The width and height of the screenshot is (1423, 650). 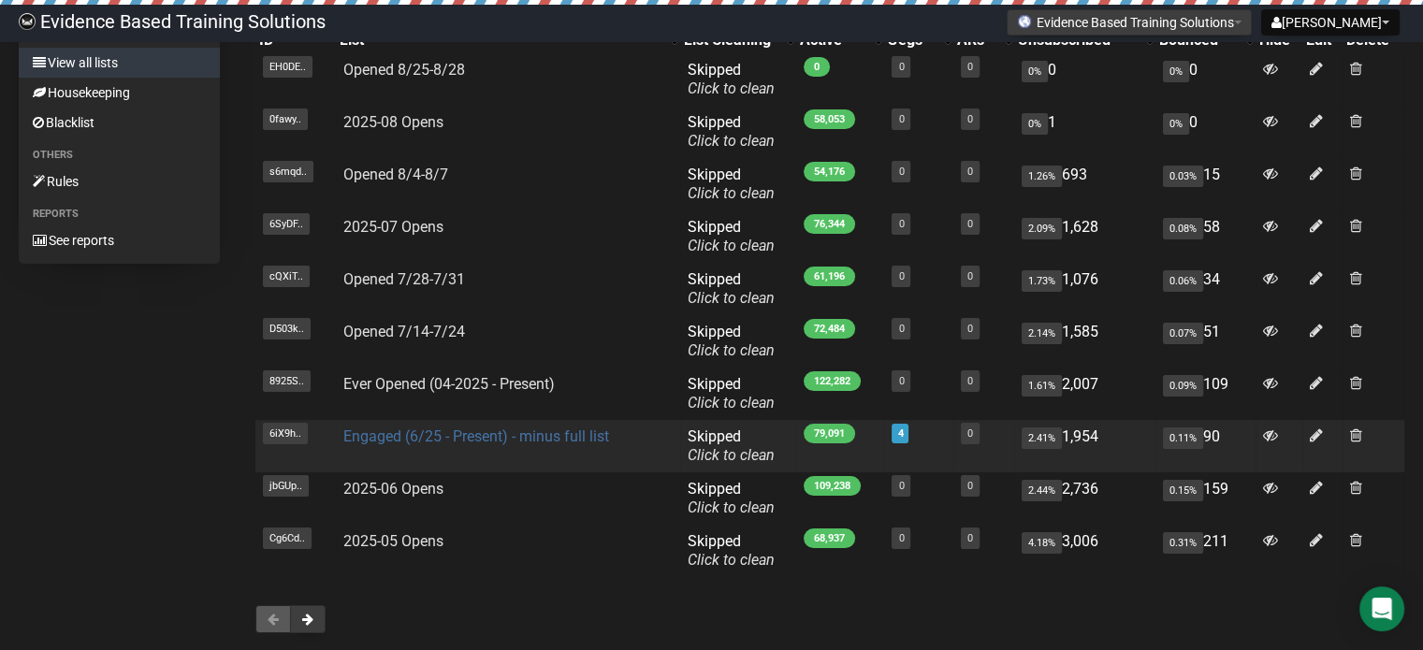 What do you see at coordinates (1041, 228) in the screenshot?
I see `span: 2.09%` at bounding box center [1041, 228].